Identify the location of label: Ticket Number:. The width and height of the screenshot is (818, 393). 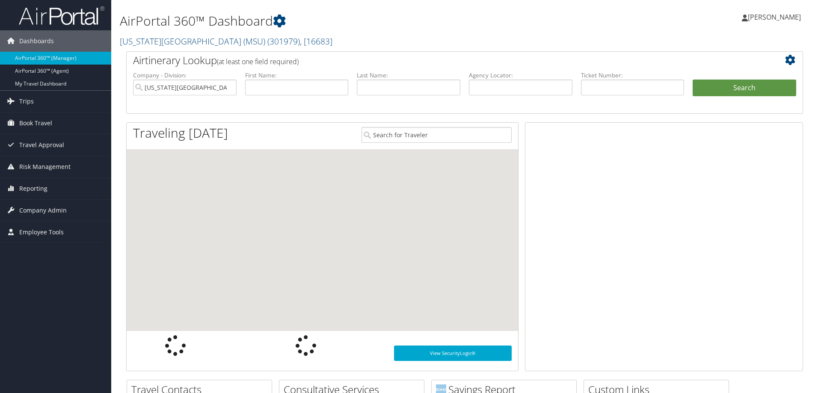
(633, 75).